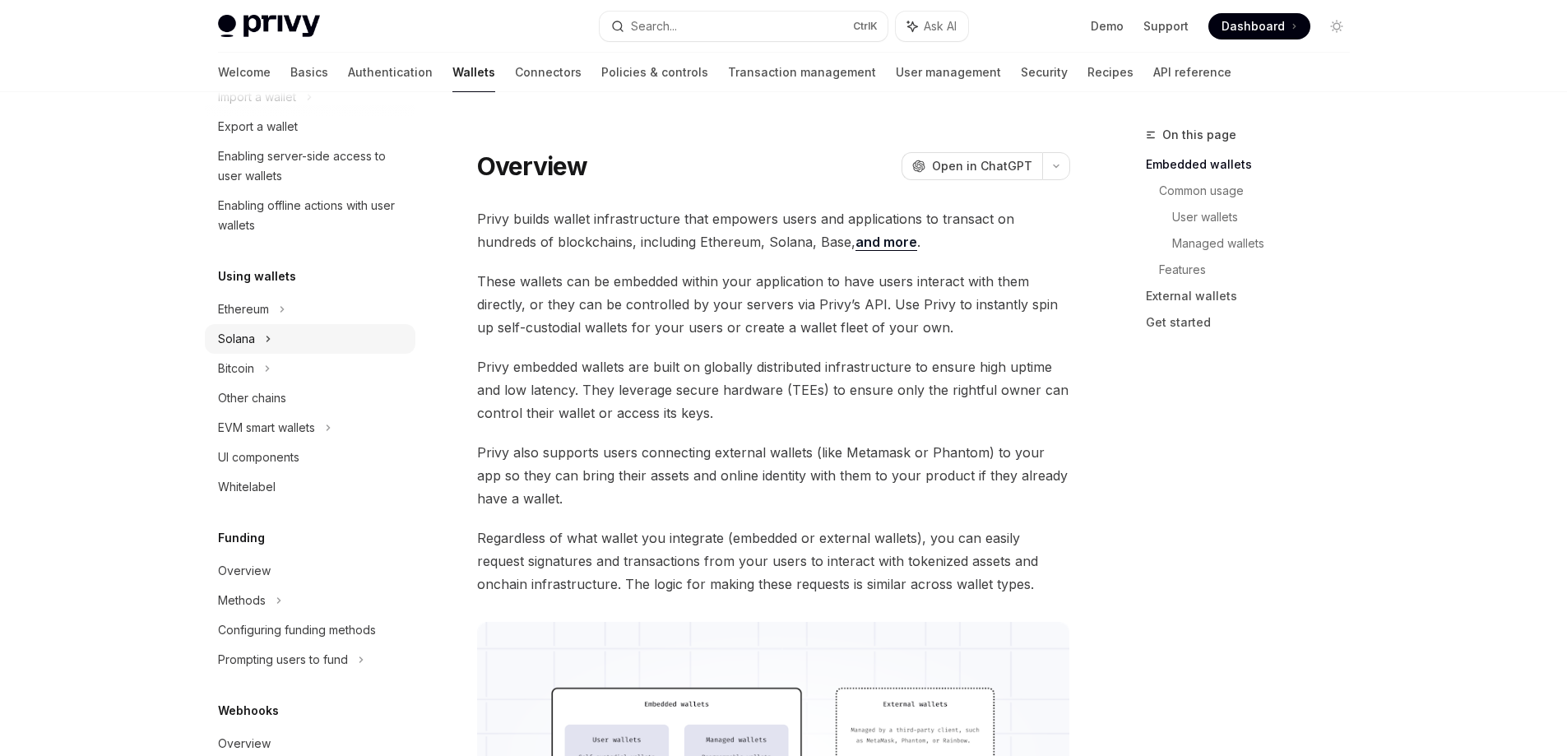 This screenshot has width=1567, height=756. What do you see at coordinates (654, 26) in the screenshot?
I see `div: Search...` at bounding box center [654, 26].